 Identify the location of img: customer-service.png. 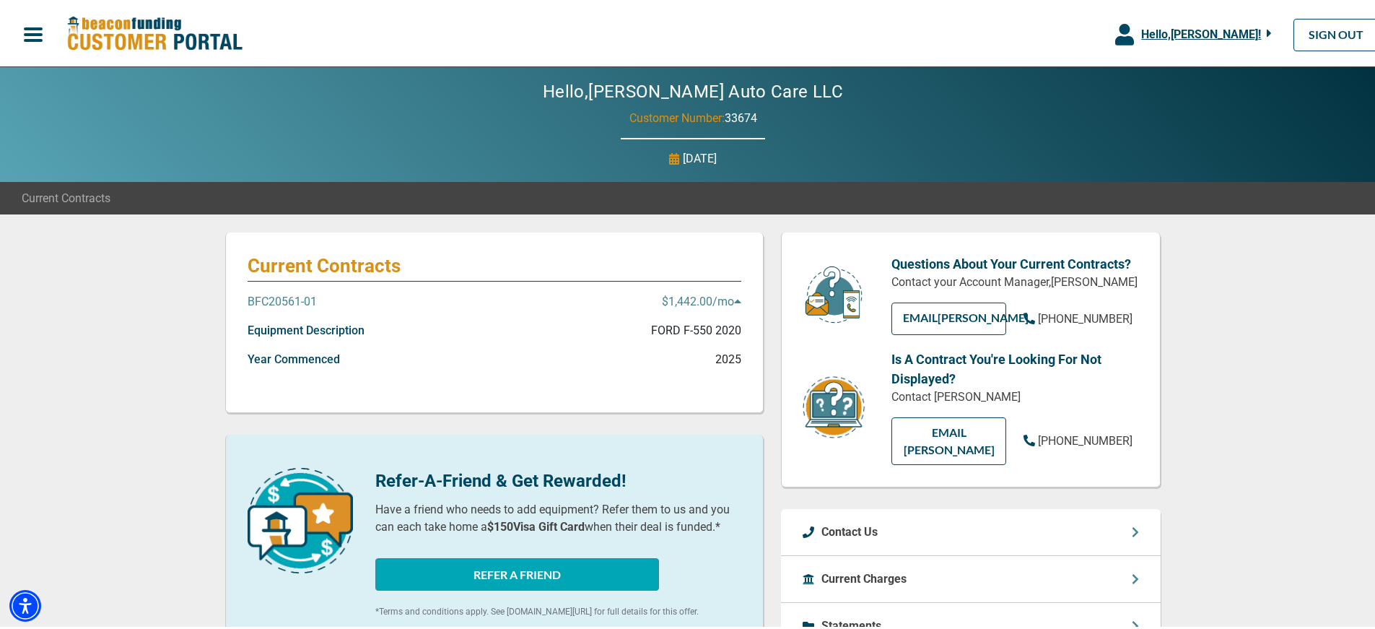
(834, 292).